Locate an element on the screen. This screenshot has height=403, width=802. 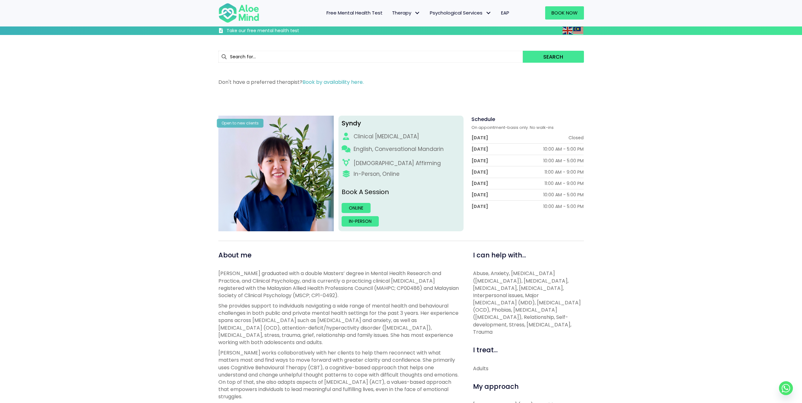
span: Free Mental Health Test is located at coordinates (355, 13).